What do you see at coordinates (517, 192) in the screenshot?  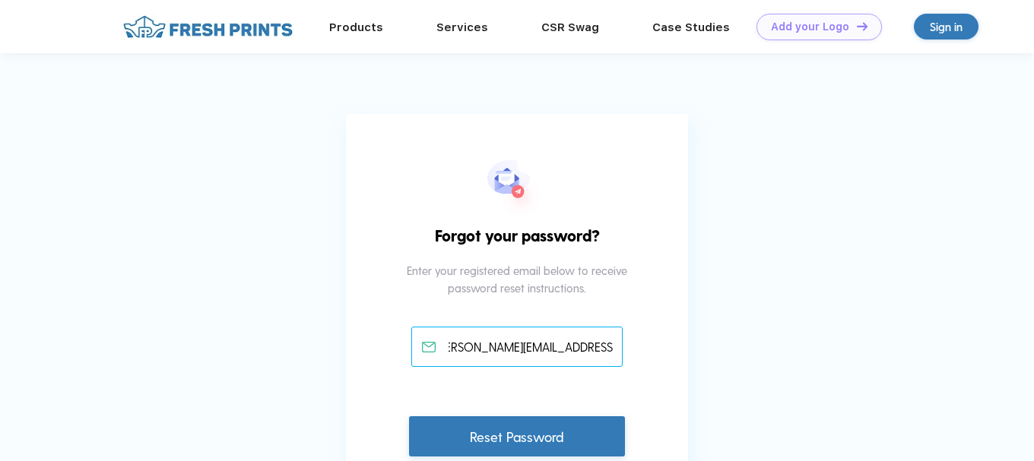 I see `img: forgot_pwd.svg` at bounding box center [517, 192].